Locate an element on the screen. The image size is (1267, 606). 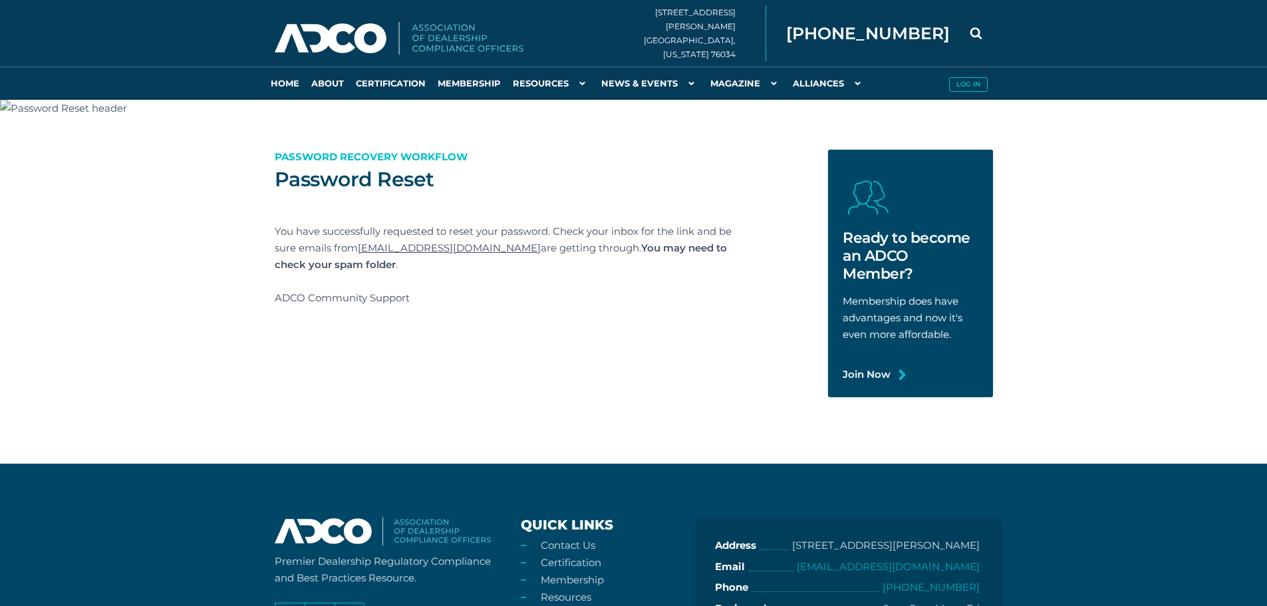
h3: Quick Links is located at coordinates (603, 525).